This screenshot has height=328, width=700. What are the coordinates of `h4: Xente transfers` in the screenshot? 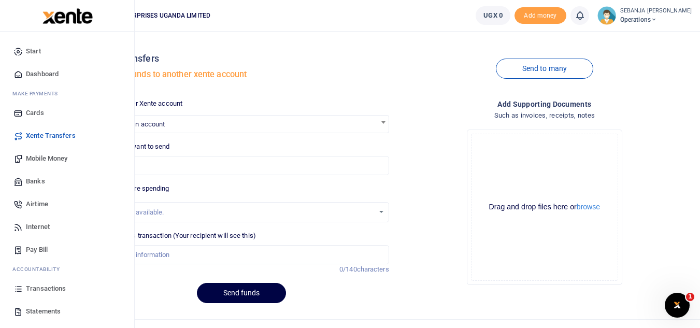 It's located at (241, 59).